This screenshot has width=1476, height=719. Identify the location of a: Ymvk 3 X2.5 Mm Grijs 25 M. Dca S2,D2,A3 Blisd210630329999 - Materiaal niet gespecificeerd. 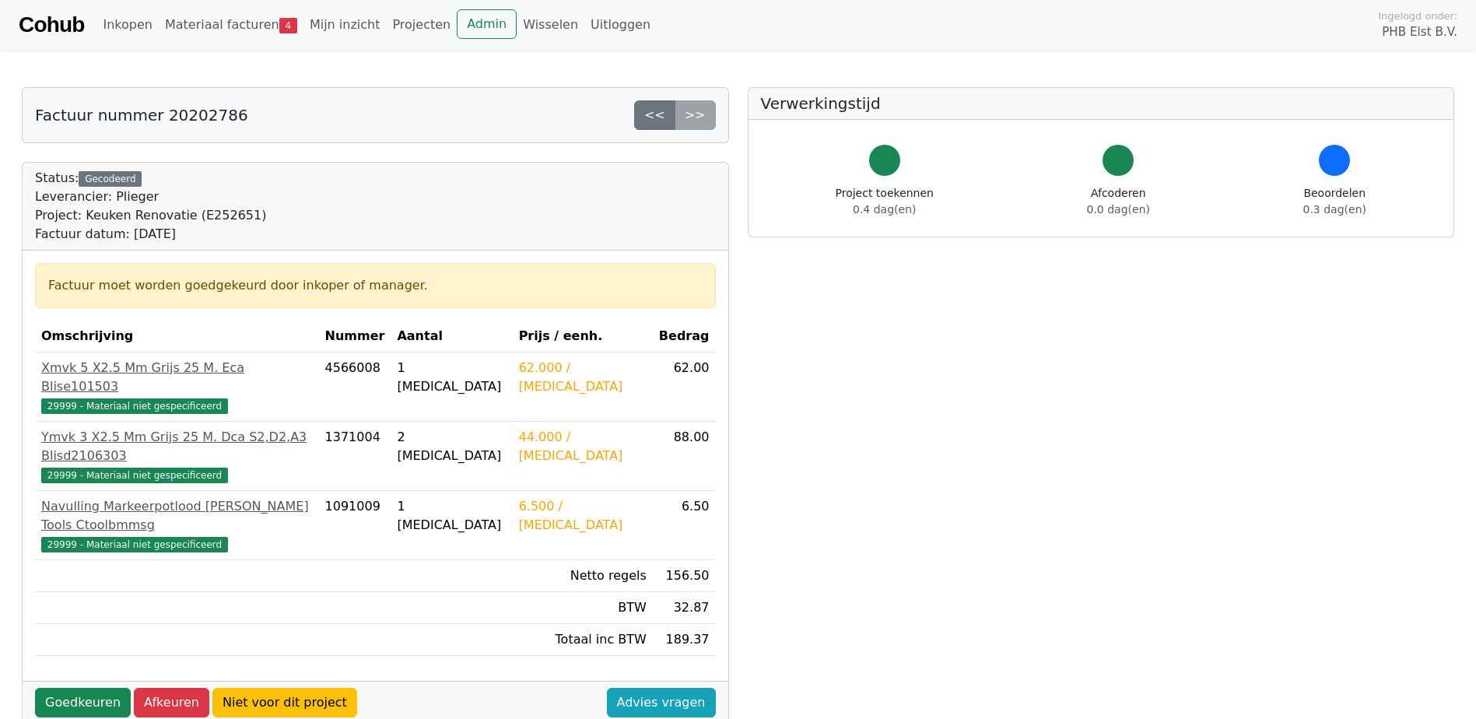
(177, 456).